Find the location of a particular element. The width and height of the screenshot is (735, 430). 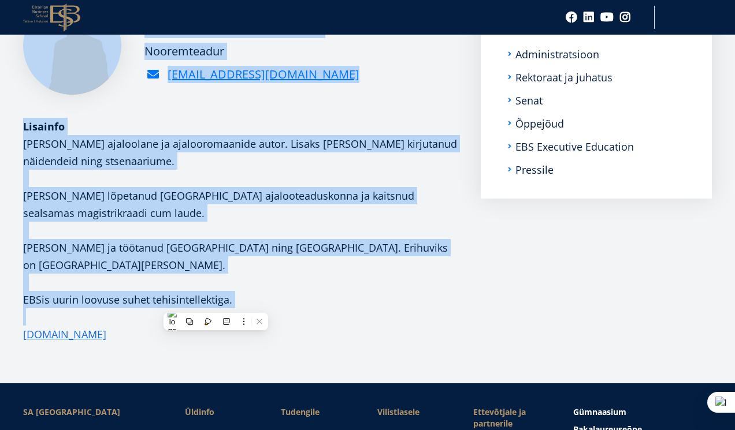

a: Tudengile is located at coordinates (317, 413).